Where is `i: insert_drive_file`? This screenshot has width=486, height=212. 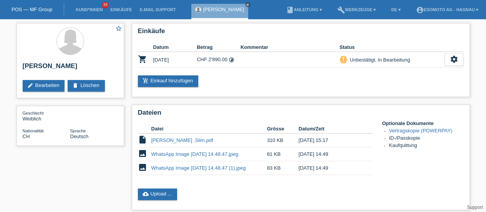 i: insert_drive_file is located at coordinates (143, 139).